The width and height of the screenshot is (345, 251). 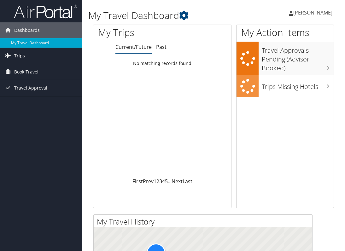 I want to click on span: Travel Approval, so click(x=31, y=88).